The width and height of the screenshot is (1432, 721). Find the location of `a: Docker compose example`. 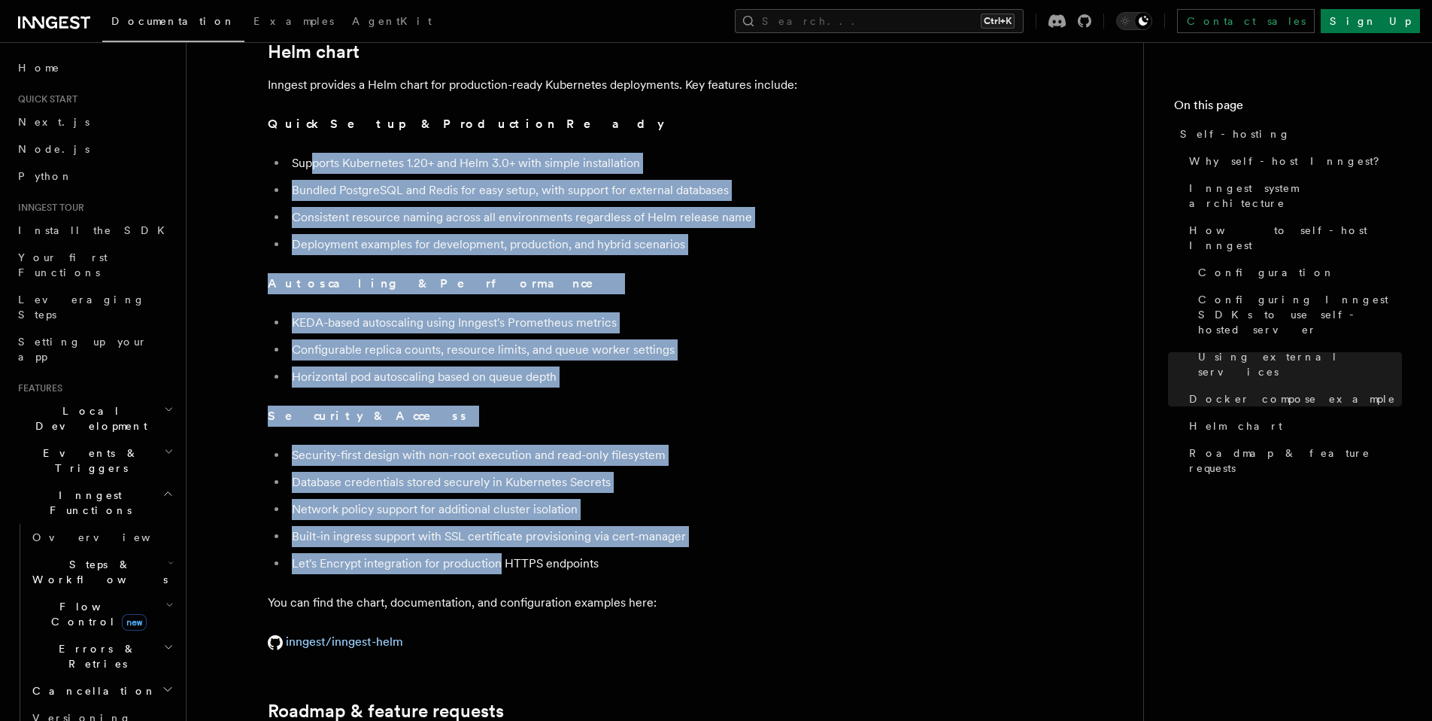

a: Docker compose example is located at coordinates (1292, 399).